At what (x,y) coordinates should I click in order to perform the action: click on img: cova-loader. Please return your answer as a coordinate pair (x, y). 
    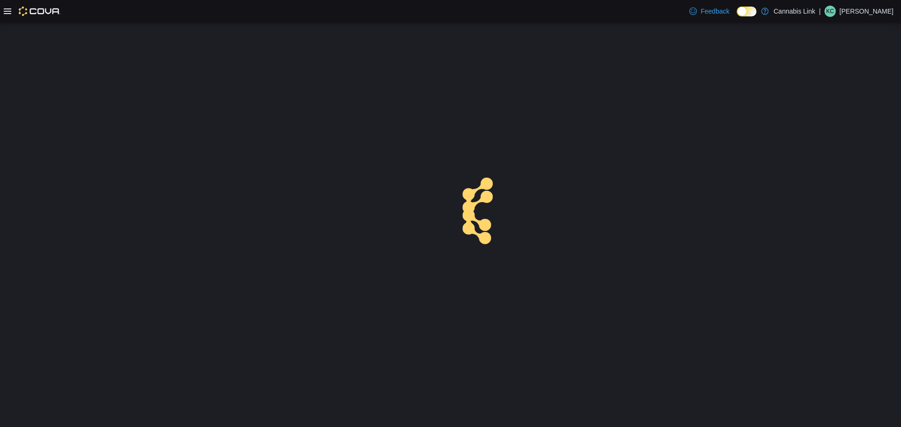
    Looking at the image, I should click on (486, 206).